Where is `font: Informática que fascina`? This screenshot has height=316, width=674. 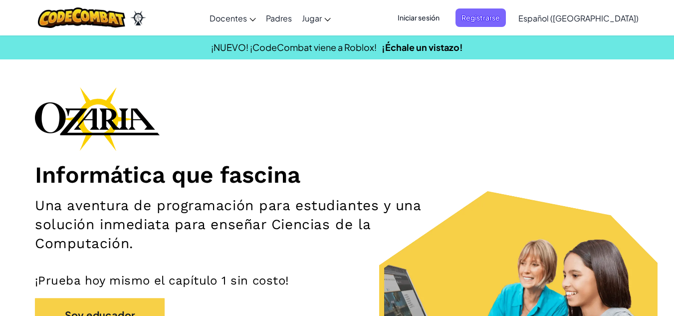
font: Informática que fascina is located at coordinates (168, 175).